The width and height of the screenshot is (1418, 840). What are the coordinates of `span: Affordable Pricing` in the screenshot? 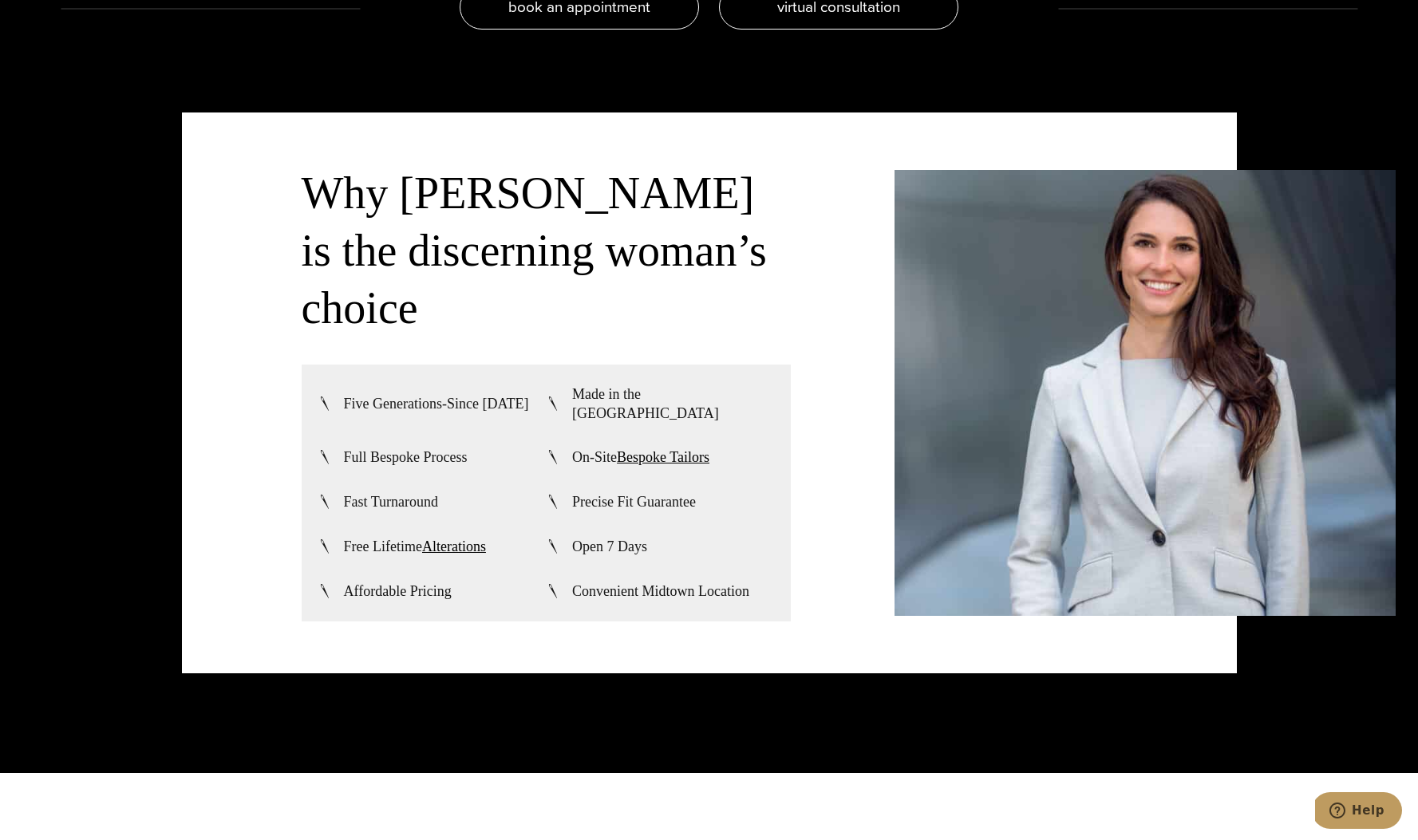 It's located at (398, 591).